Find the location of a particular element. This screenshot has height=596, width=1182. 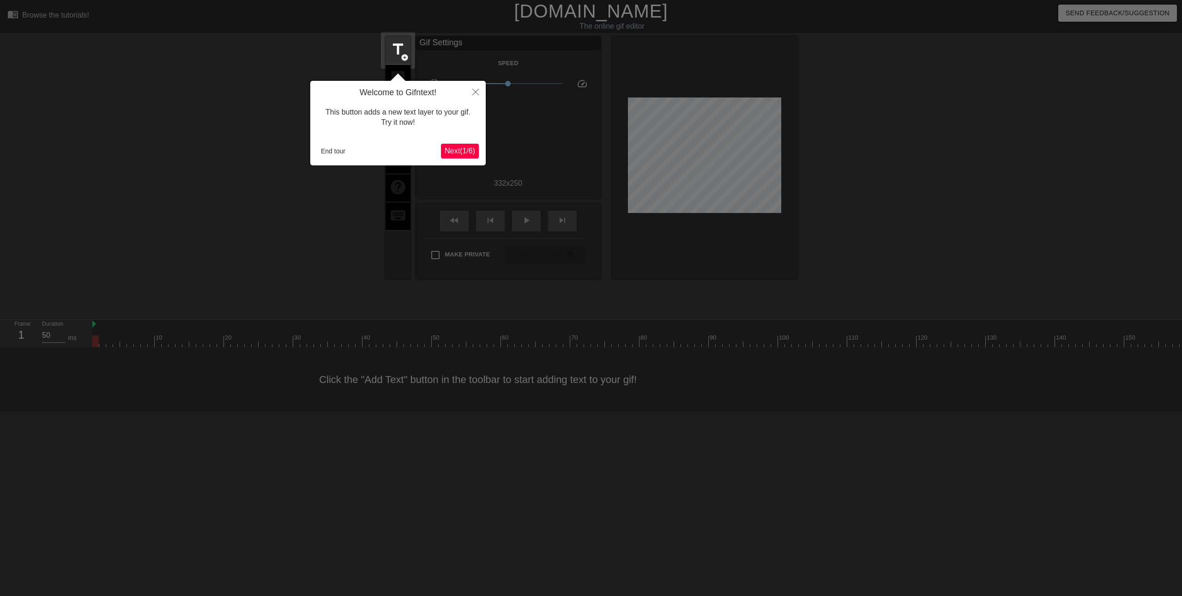

span: Next ( 1 / 6 ) is located at coordinates (460, 151).